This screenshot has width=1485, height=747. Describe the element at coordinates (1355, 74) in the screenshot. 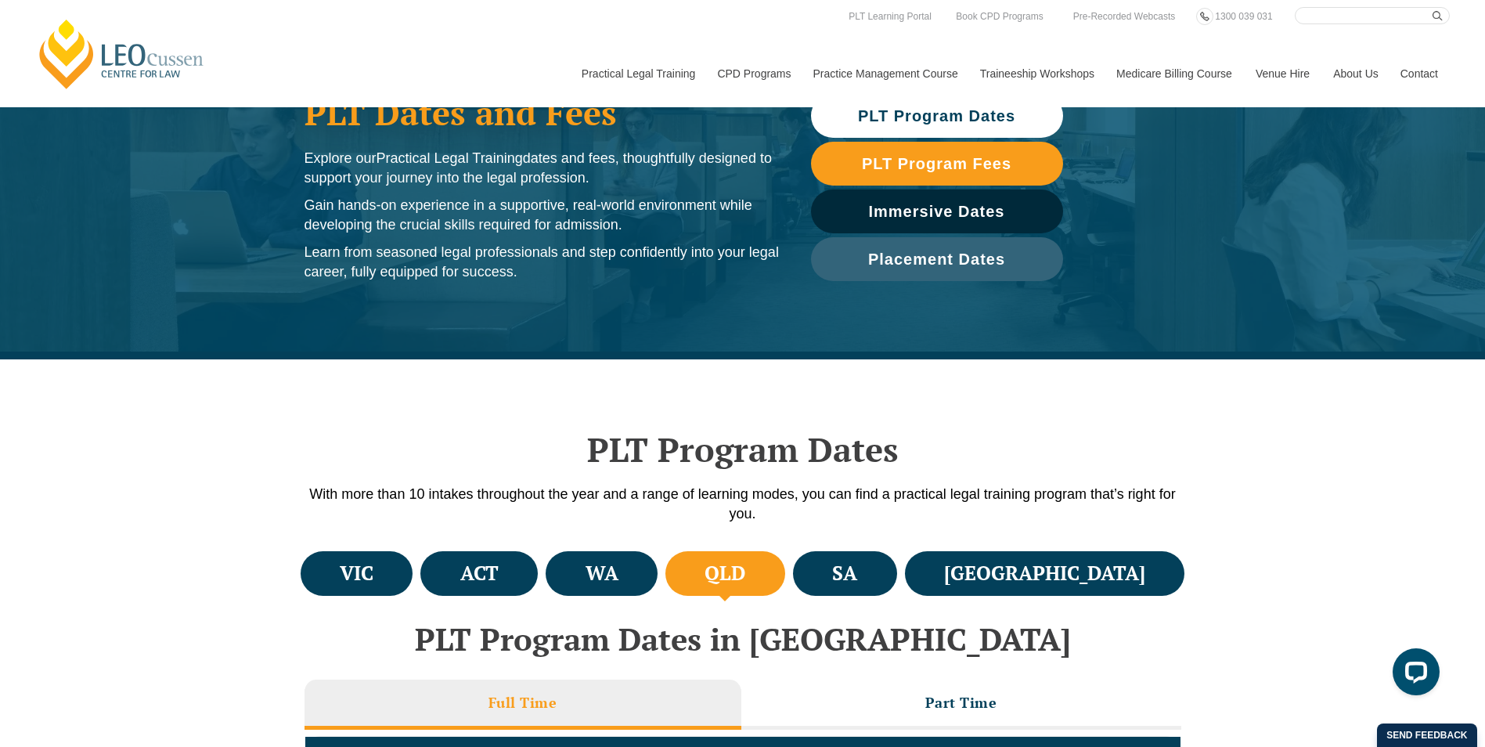

I see `a: About Us` at that location.